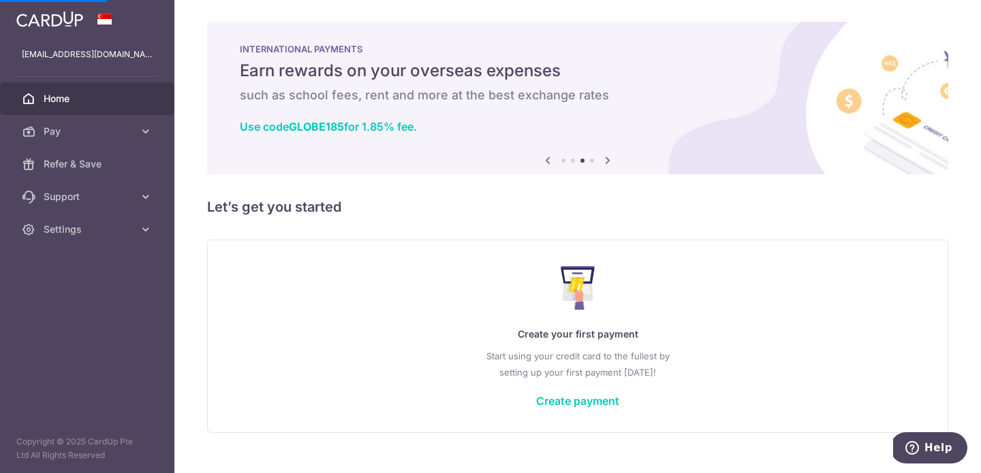  What do you see at coordinates (50, 19) in the screenshot?
I see `img: CardUp` at bounding box center [50, 19].